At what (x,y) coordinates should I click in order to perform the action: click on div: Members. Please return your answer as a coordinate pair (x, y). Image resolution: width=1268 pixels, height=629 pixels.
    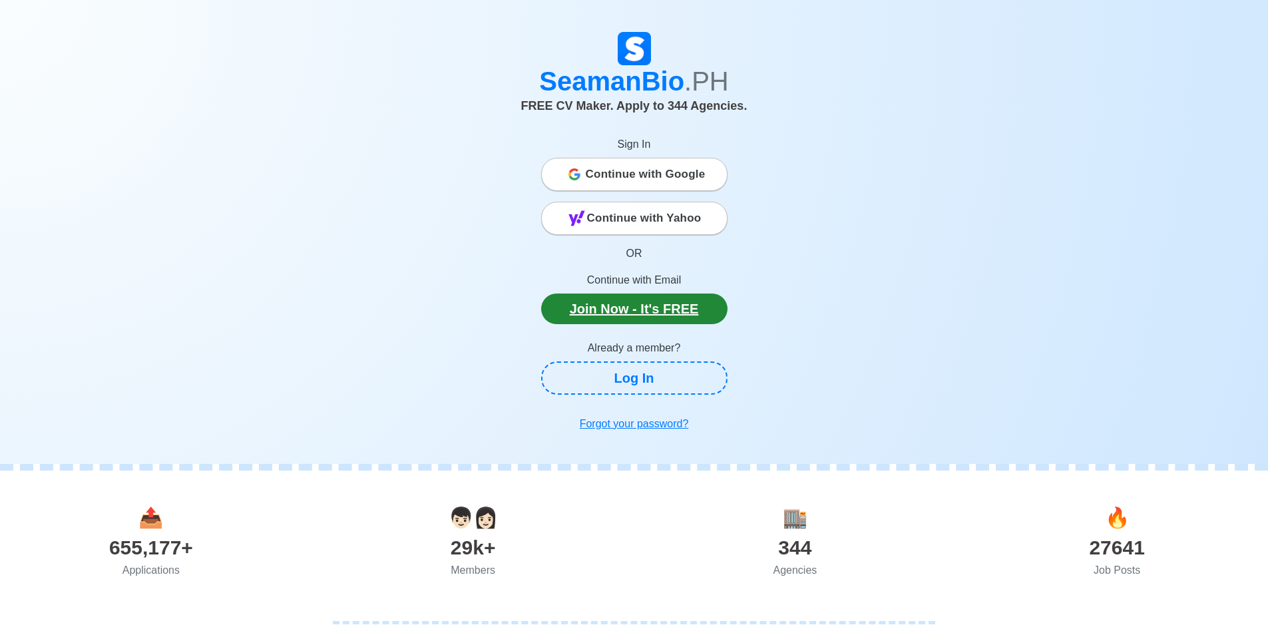
    Looking at the image, I should click on (473, 570).